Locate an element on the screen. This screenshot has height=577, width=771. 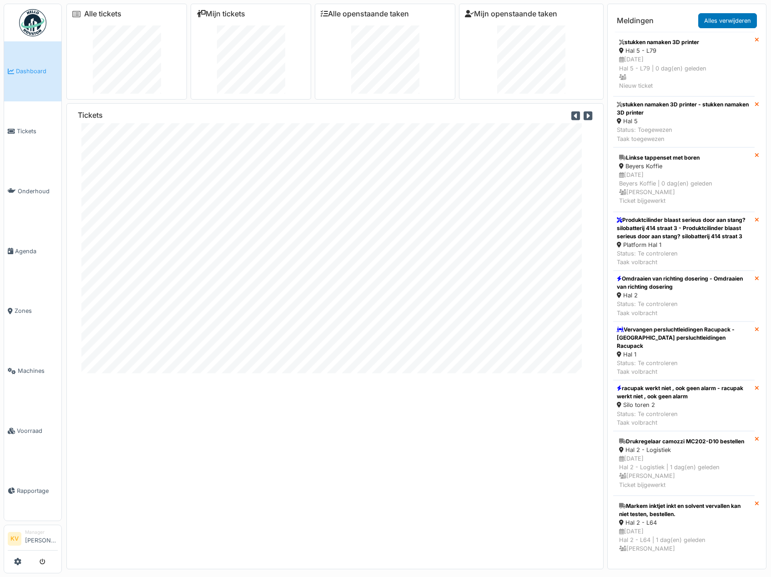
div: Status: Toegewezen Taak toegewezen is located at coordinates (684, 134).